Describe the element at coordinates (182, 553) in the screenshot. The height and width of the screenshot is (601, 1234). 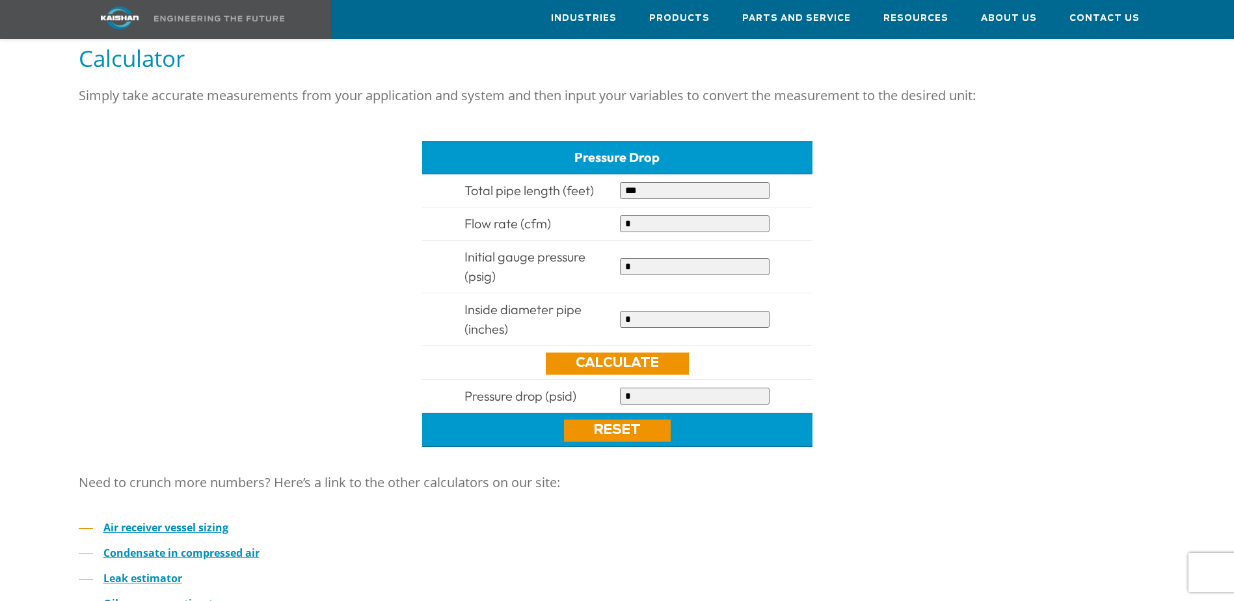
I see `strong: Condensate in compressed air` at that location.